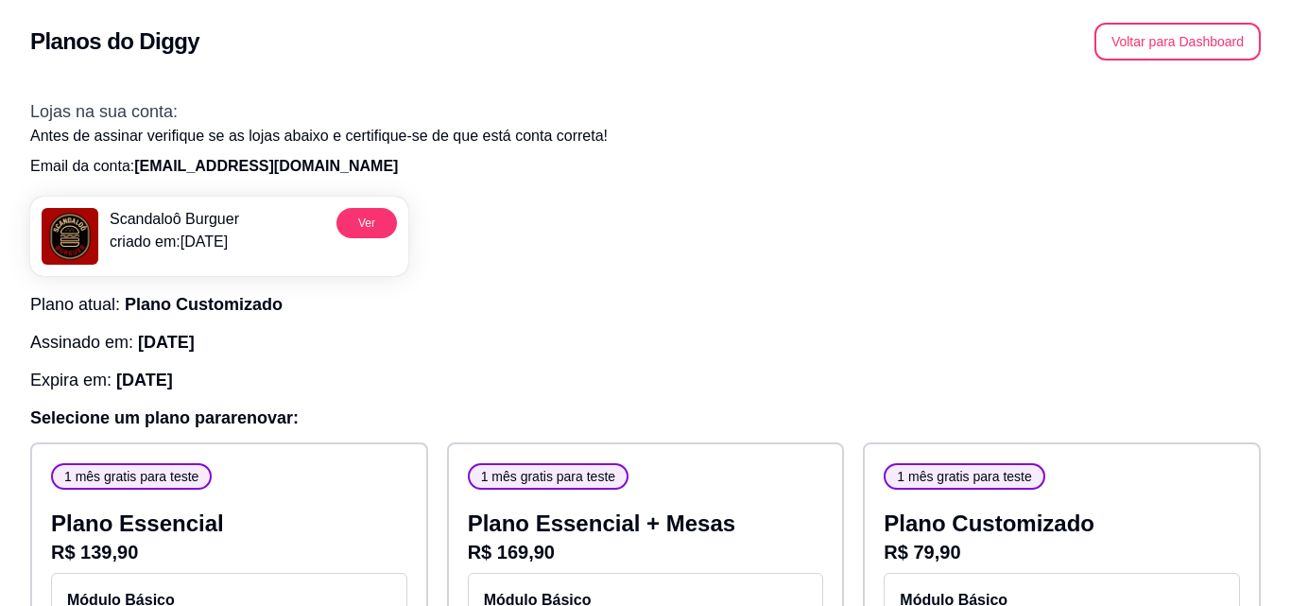  Describe the element at coordinates (174, 219) in the screenshot. I see `p: Scandaloô Burguer` at that location.